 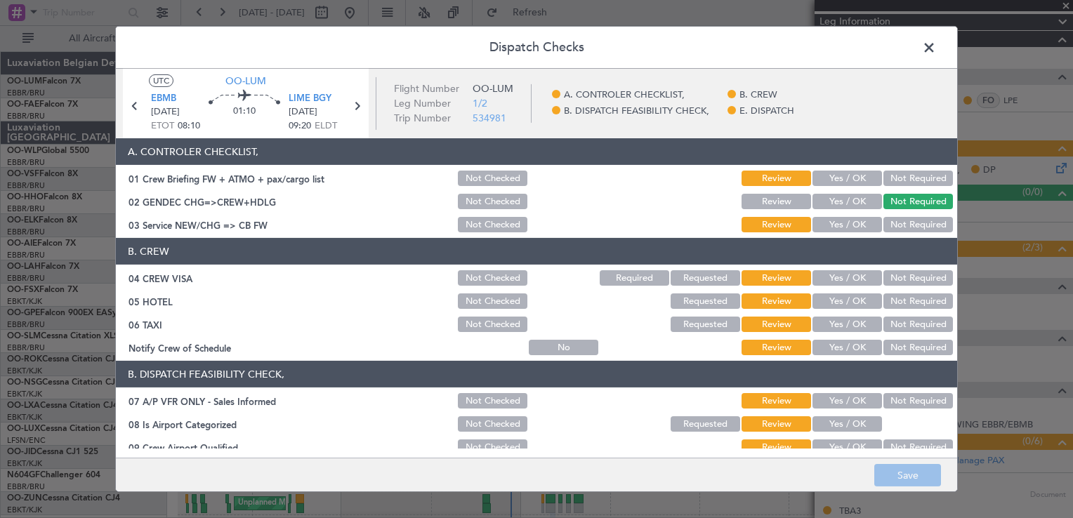 I want to click on header: Dispatch Checks, so click(x=537, y=48).